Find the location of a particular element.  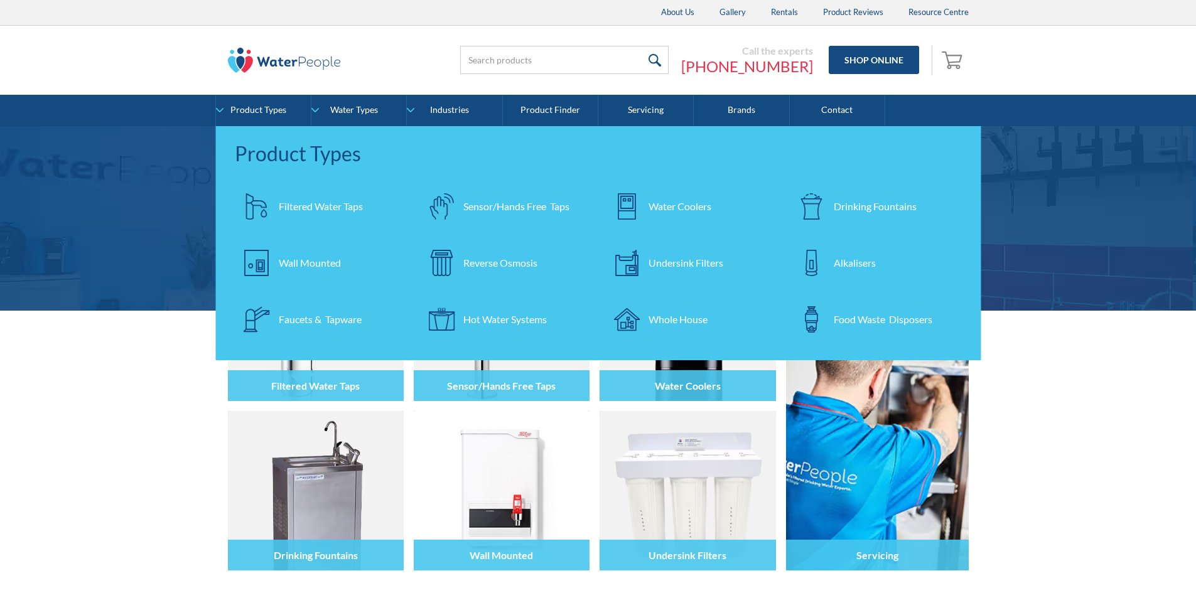

a: Open empty cart is located at coordinates (954, 60).